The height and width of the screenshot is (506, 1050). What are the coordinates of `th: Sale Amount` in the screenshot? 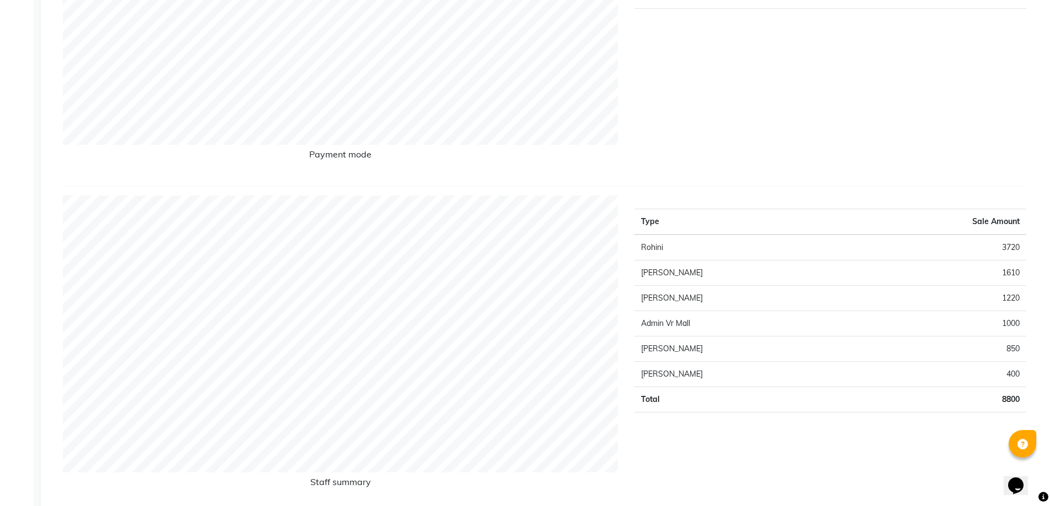 It's located at (939, 222).